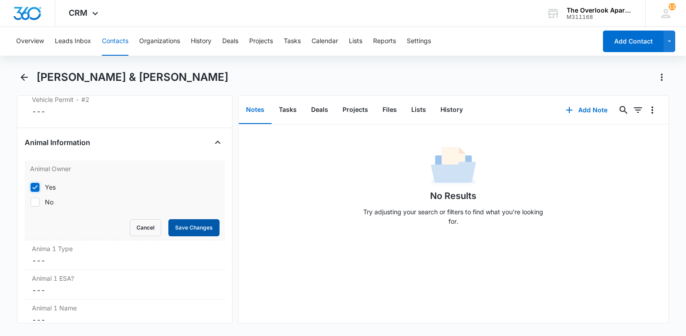 This screenshot has width=686, height=336. What do you see at coordinates (600, 17) in the screenshot?
I see `div: account id` at bounding box center [600, 17].